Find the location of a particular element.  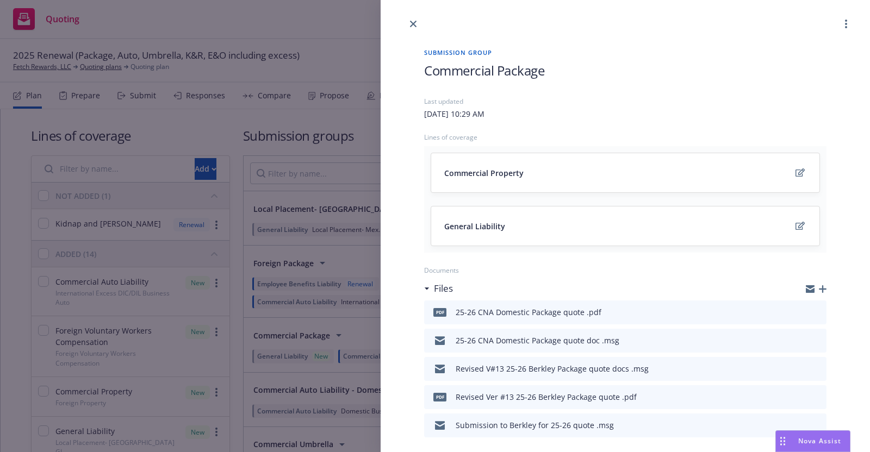

span: Commercial Package is located at coordinates (484, 70).